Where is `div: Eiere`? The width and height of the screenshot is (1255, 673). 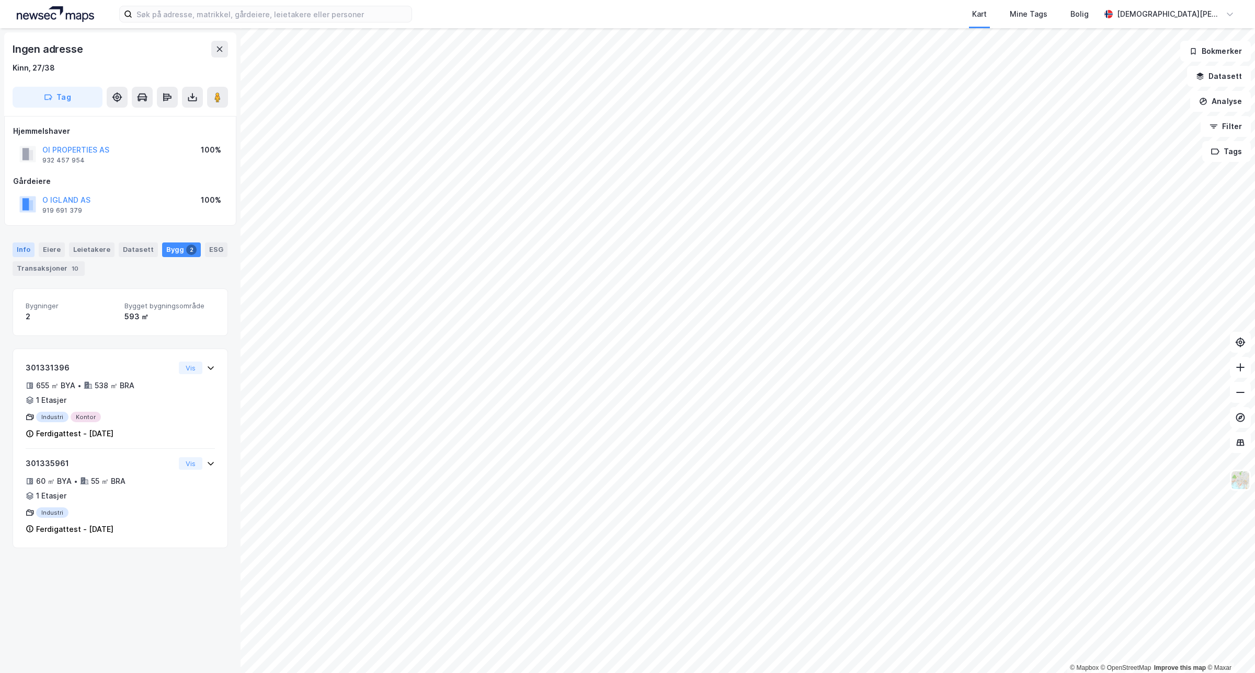
div: Eiere is located at coordinates (52, 250).